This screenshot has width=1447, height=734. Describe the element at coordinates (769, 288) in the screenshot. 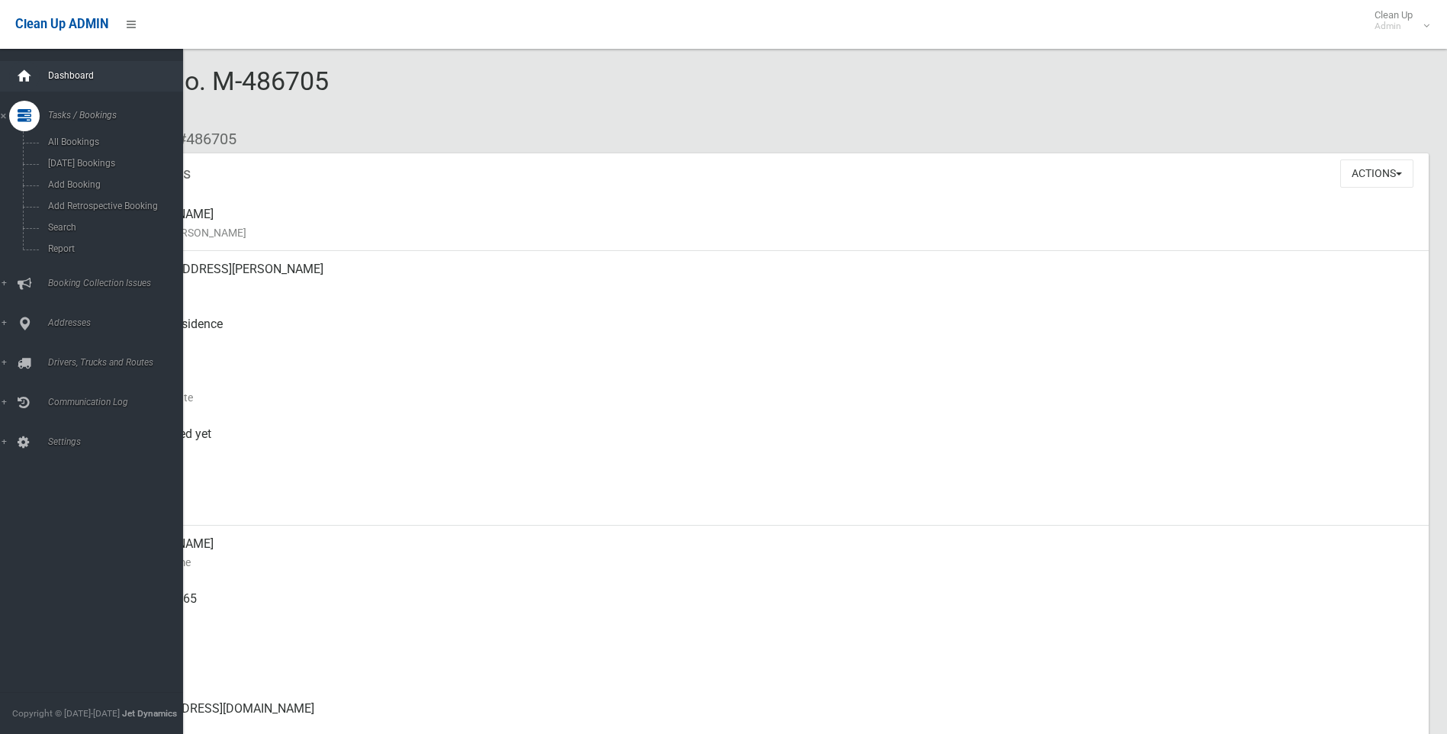

I see `small: Address` at that location.